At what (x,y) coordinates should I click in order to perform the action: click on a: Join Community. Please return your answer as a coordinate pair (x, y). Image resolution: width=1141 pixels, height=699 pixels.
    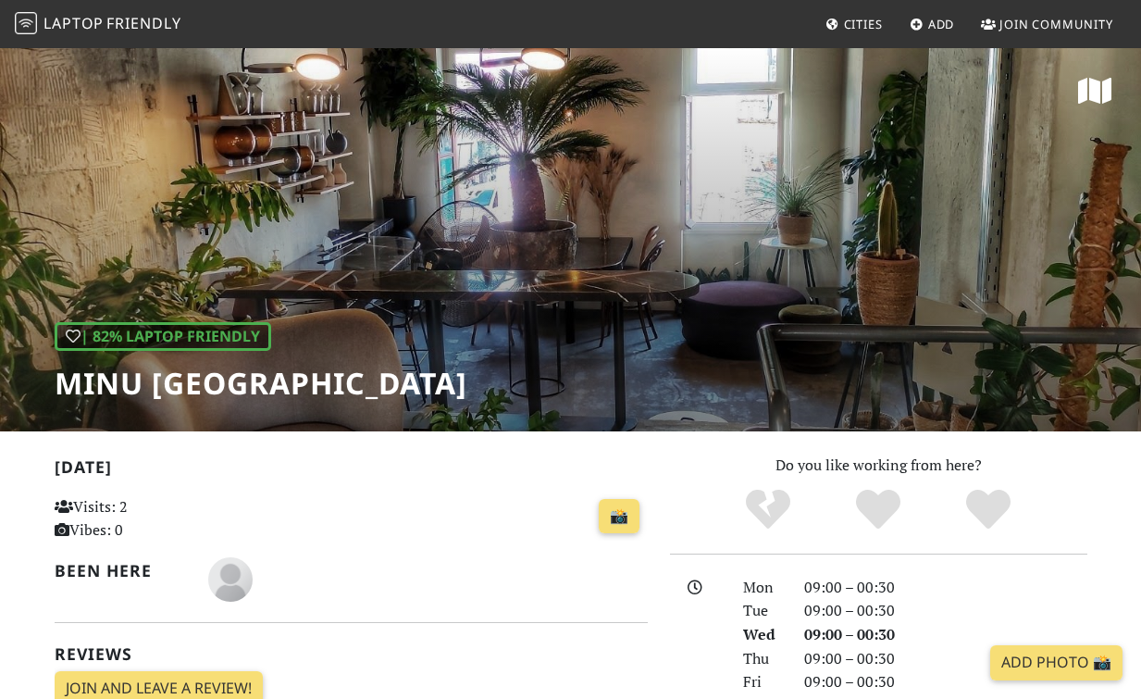
    Looking at the image, I should click on (1046, 24).